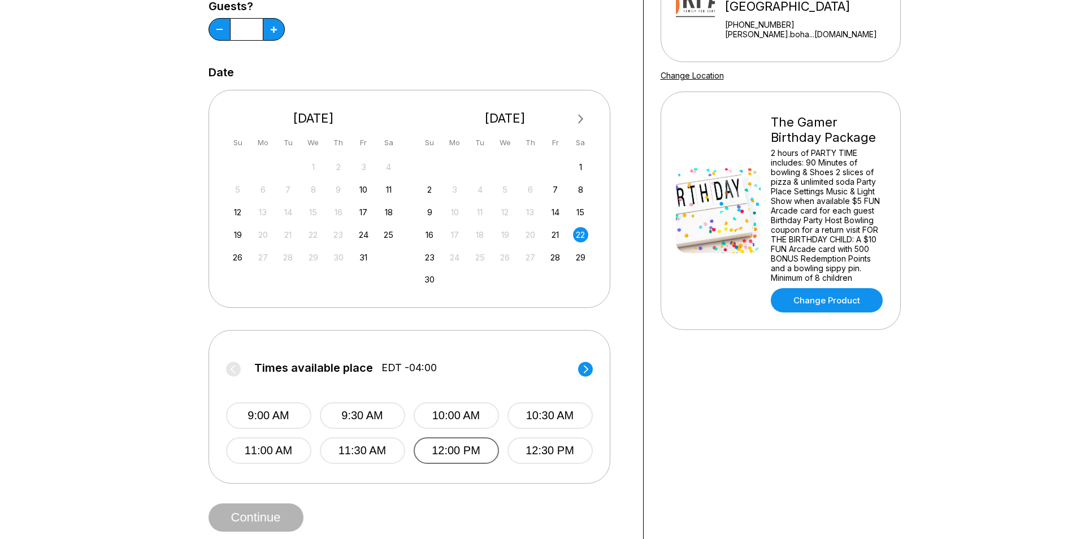 Image resolution: width=1072 pixels, height=539 pixels. Describe the element at coordinates (313, 212) in the screenshot. I see `div: Not available Wednesday, October 15th, 2025` at that location.